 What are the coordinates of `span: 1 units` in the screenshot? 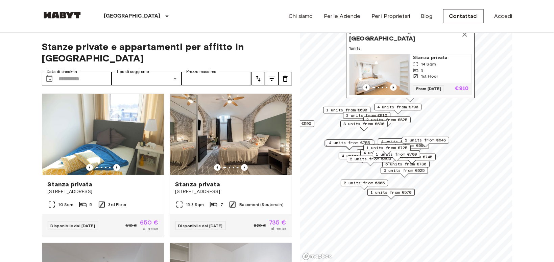 It's located at (410, 48).